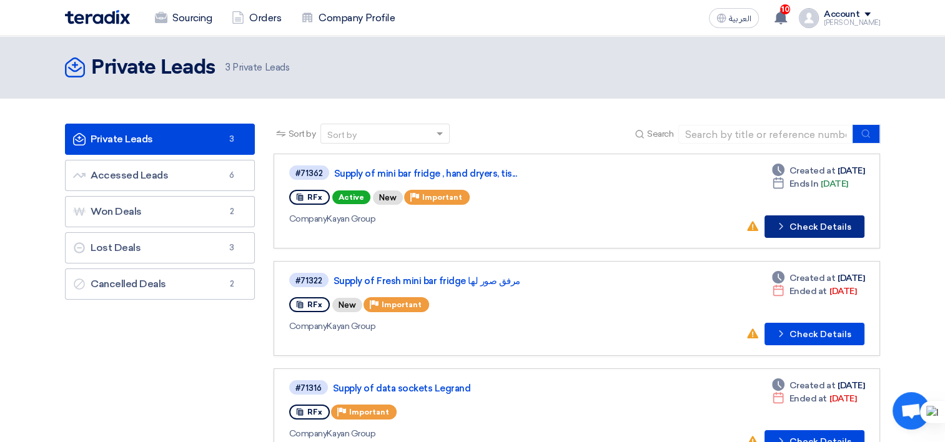  What do you see at coordinates (734, 18) in the screenshot?
I see `button: العربية` at bounding box center [734, 18].